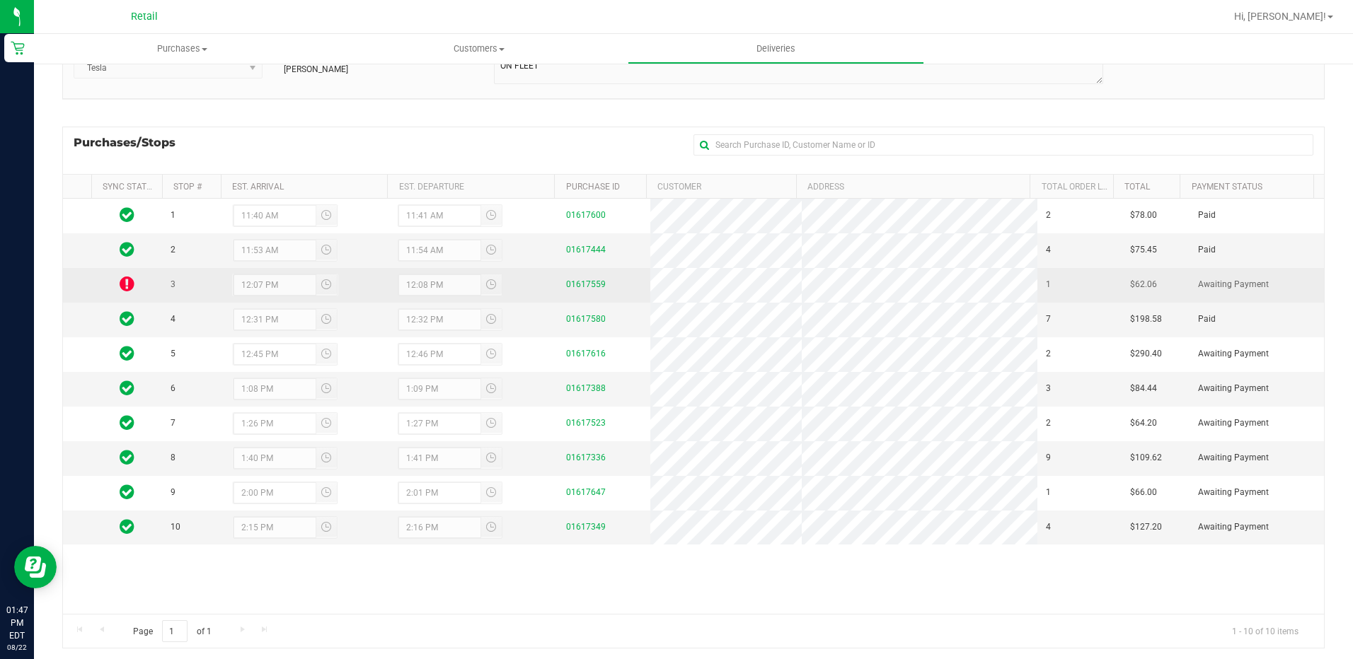 This screenshot has width=1353, height=659. I want to click on span: Customers, so click(478, 49).